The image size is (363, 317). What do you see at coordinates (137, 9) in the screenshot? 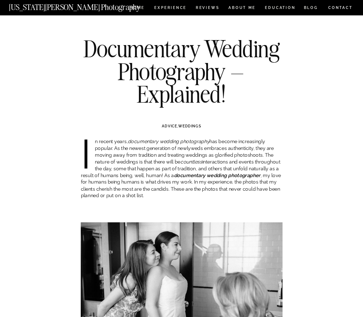
I see `nav: HOME` at bounding box center [137, 9].